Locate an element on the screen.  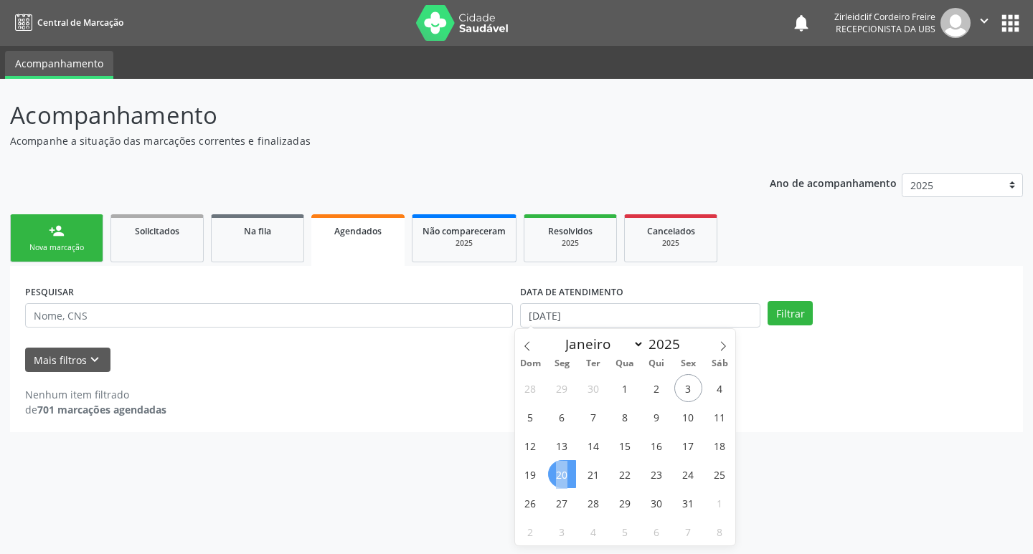
span: Outubro 26, 2025 is located at coordinates (530, 503).